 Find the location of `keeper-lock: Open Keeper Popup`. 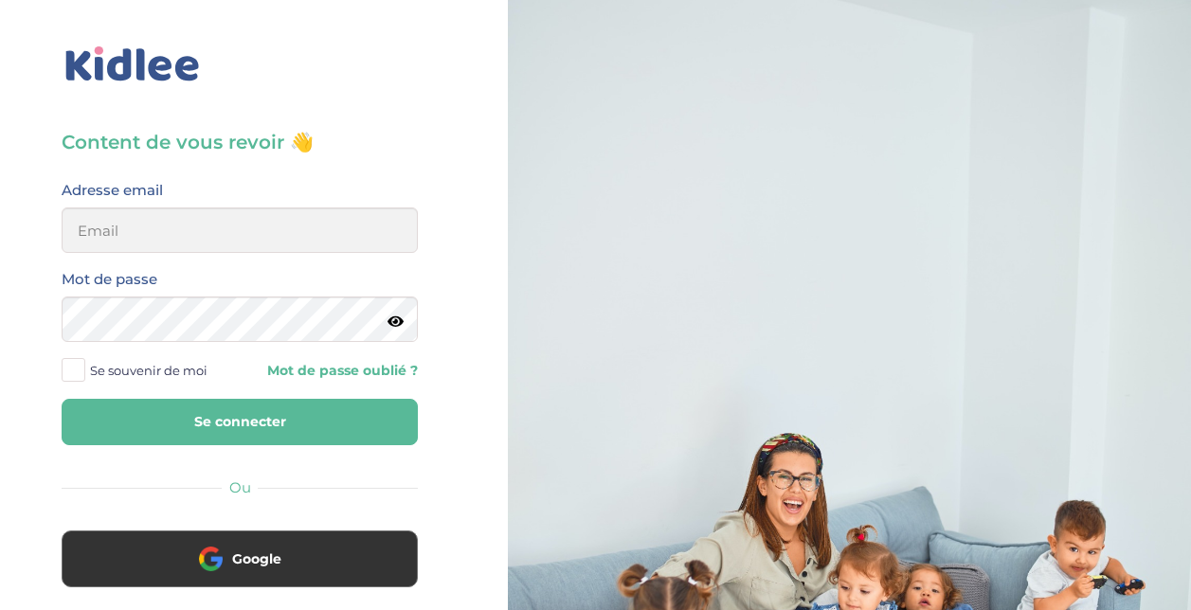

keeper-lock: Open Keeper Popup is located at coordinates (391, 230).